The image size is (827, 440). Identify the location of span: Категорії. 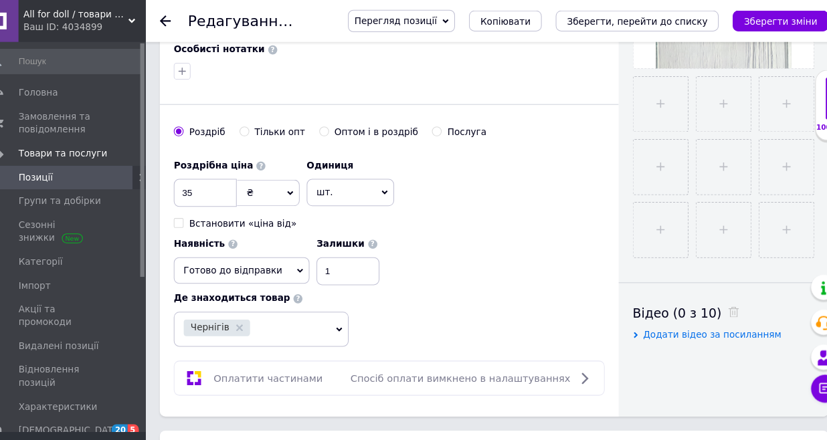
(60, 251).